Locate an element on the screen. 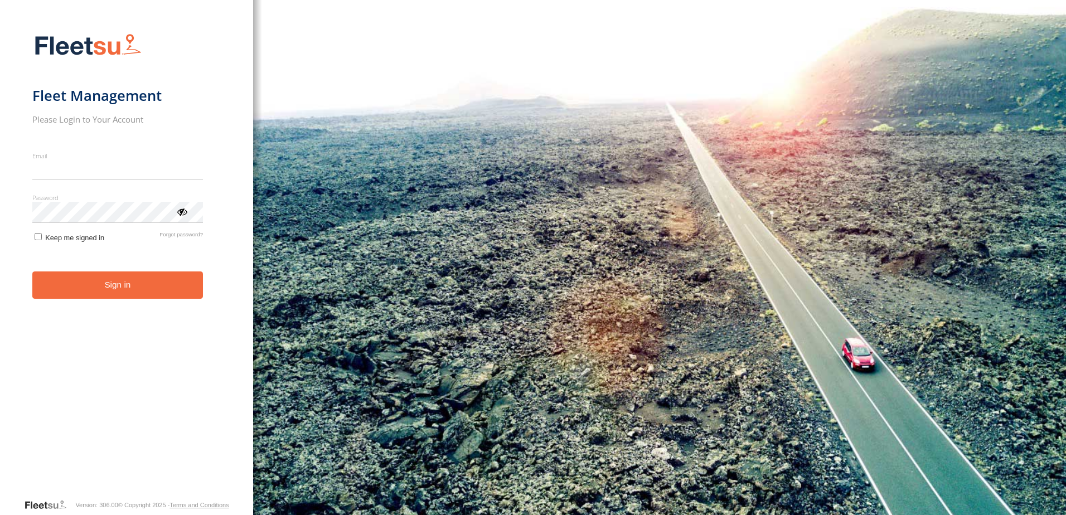 This screenshot has height=515, width=1066. a: Visit our Website is located at coordinates (50, 505).